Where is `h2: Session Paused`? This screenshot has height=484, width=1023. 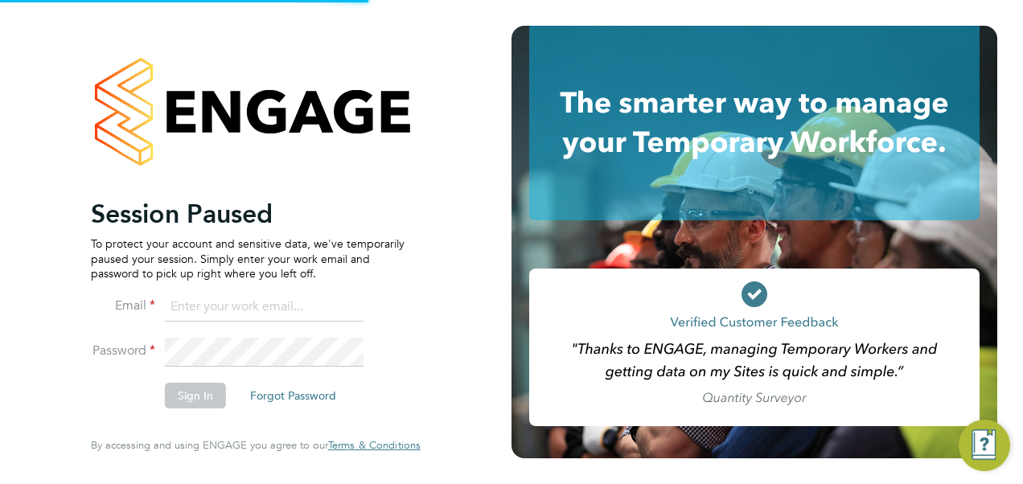
h2: Session Paused is located at coordinates (248, 214).